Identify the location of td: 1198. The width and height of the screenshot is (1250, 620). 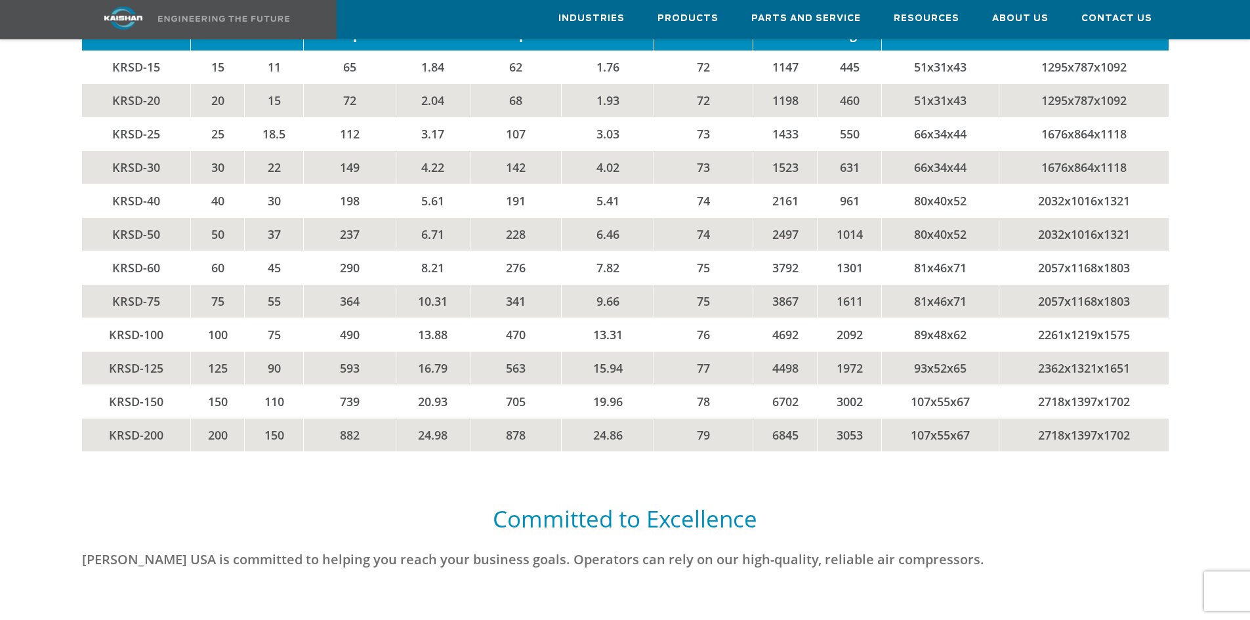
(785, 100).